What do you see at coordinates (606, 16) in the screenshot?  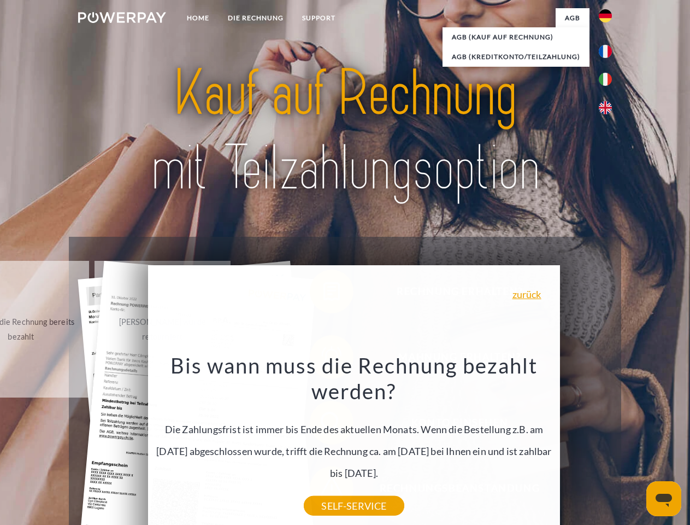 I see `img: de` at bounding box center [606, 16].